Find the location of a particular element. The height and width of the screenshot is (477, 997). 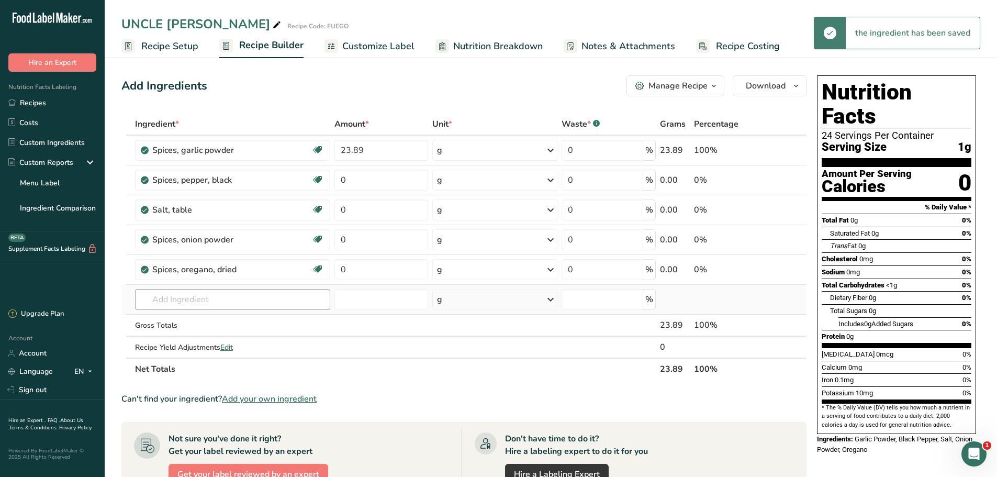

span: Edit is located at coordinates (227, 347).